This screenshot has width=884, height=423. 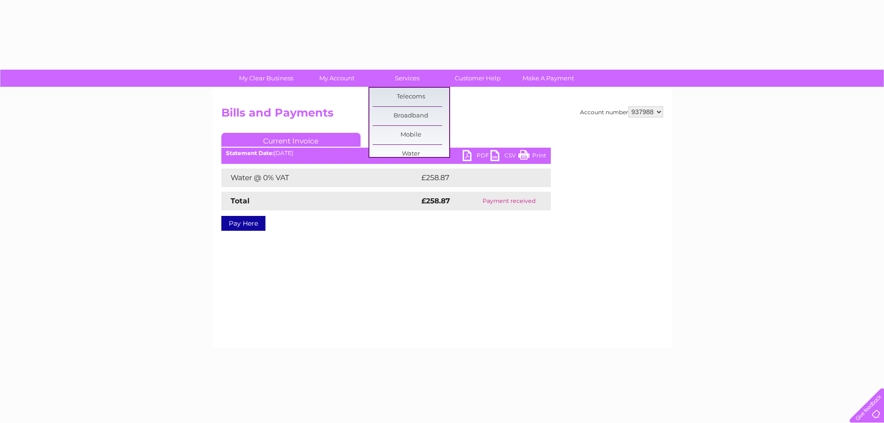 What do you see at coordinates (411, 116) in the screenshot?
I see `a: Broadband` at bounding box center [411, 116].